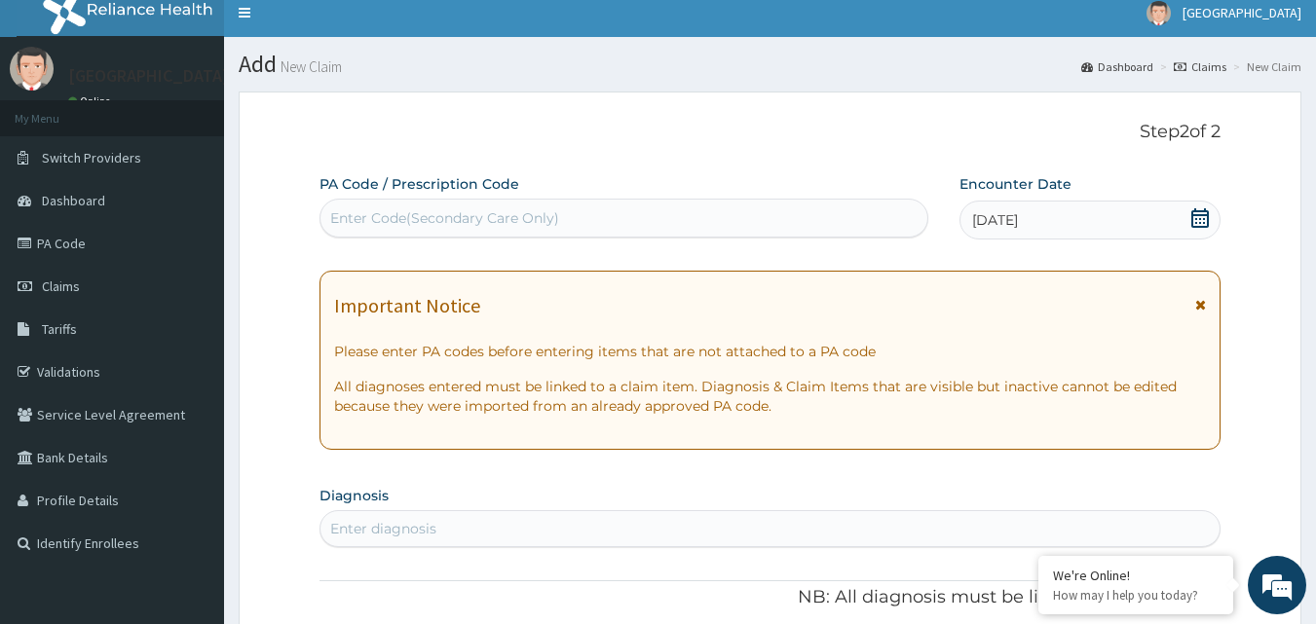 The height and width of the screenshot is (624, 1316). What do you see at coordinates (60, 286) in the screenshot?
I see `span: Claims` at bounding box center [60, 286].